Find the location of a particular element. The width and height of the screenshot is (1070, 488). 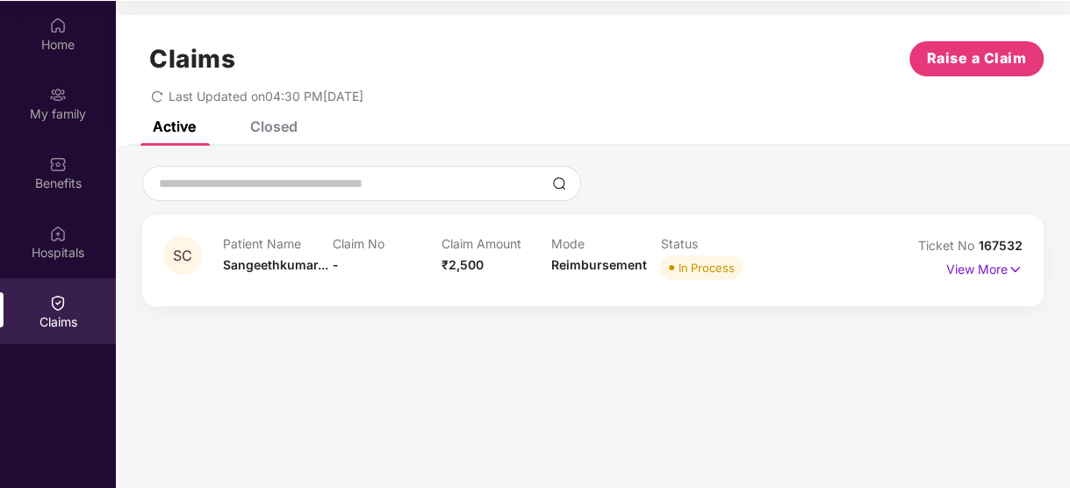

span: Ticket No is located at coordinates (948, 245).